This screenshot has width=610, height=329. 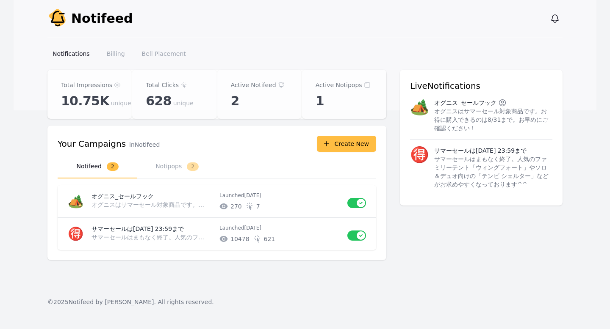 I want to click on button: Create New, so click(x=346, y=144).